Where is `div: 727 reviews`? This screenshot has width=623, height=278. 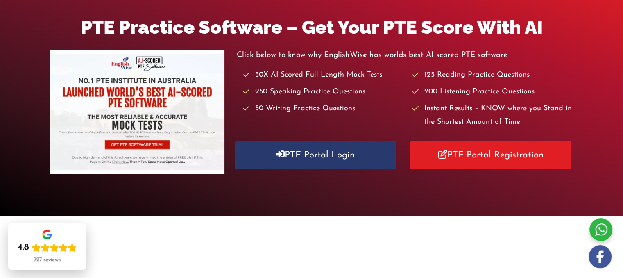 div: 727 reviews is located at coordinates (47, 260).